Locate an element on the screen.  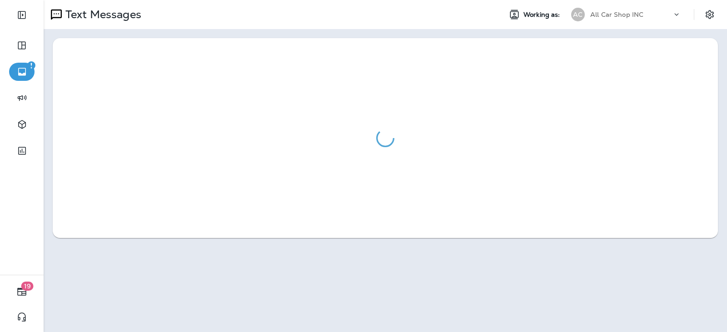
button: 19 is located at coordinates (22, 292).